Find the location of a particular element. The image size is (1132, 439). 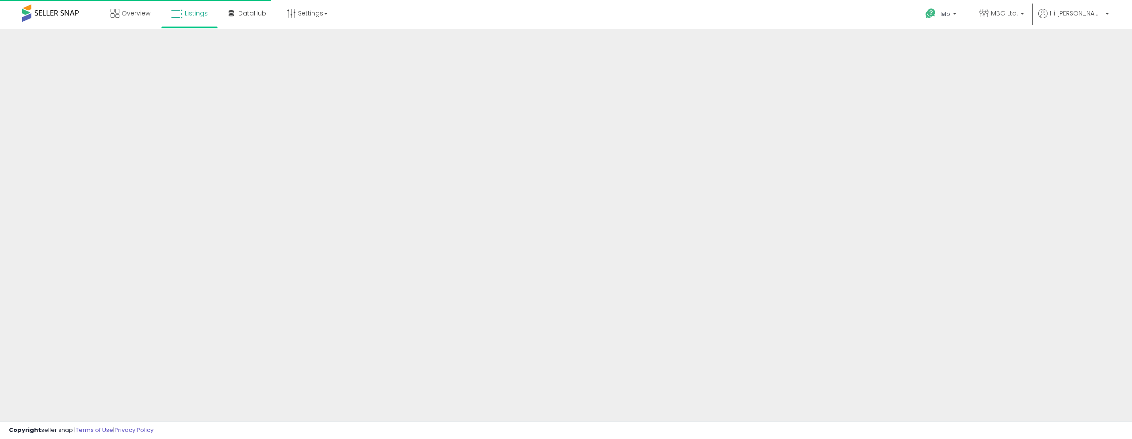

span: MBG Ltd. is located at coordinates (1004, 13).